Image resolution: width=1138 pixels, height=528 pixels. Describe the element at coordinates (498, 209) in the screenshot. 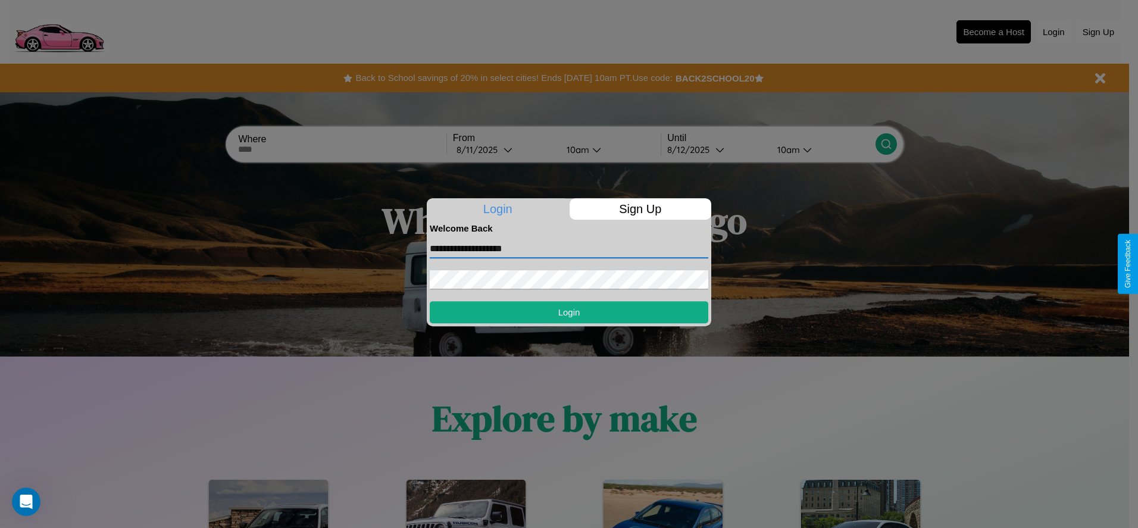

I see `p: Login` at that location.